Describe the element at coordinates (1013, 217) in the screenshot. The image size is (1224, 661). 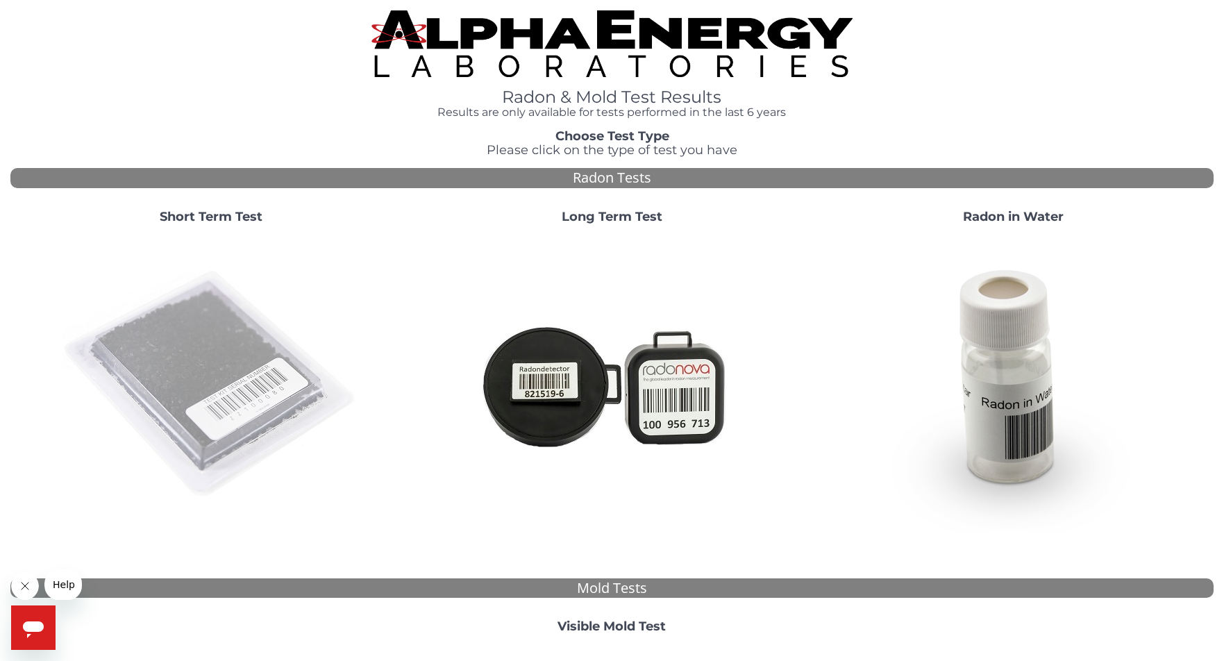
I see `strong: Radon in Water` at that location.